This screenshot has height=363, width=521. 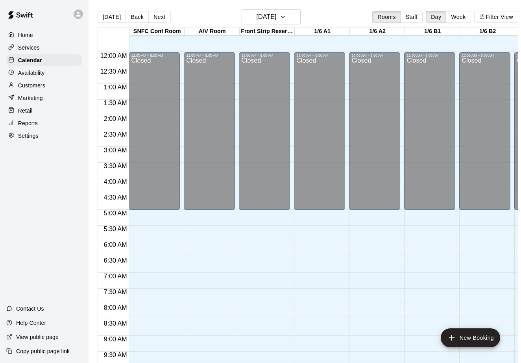 What do you see at coordinates (212, 31) in the screenshot?
I see `div: A/V Room` at bounding box center [212, 31].